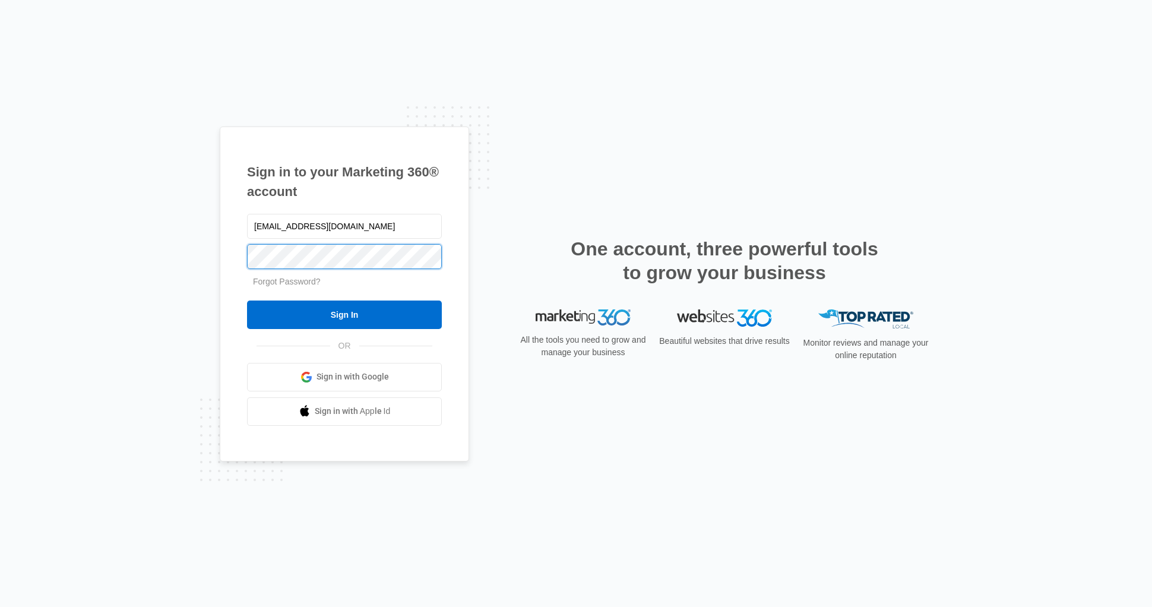 The width and height of the screenshot is (1152, 607). Describe the element at coordinates (583, 346) in the screenshot. I see `p: All the tools you need to grow and manage your business` at that location.